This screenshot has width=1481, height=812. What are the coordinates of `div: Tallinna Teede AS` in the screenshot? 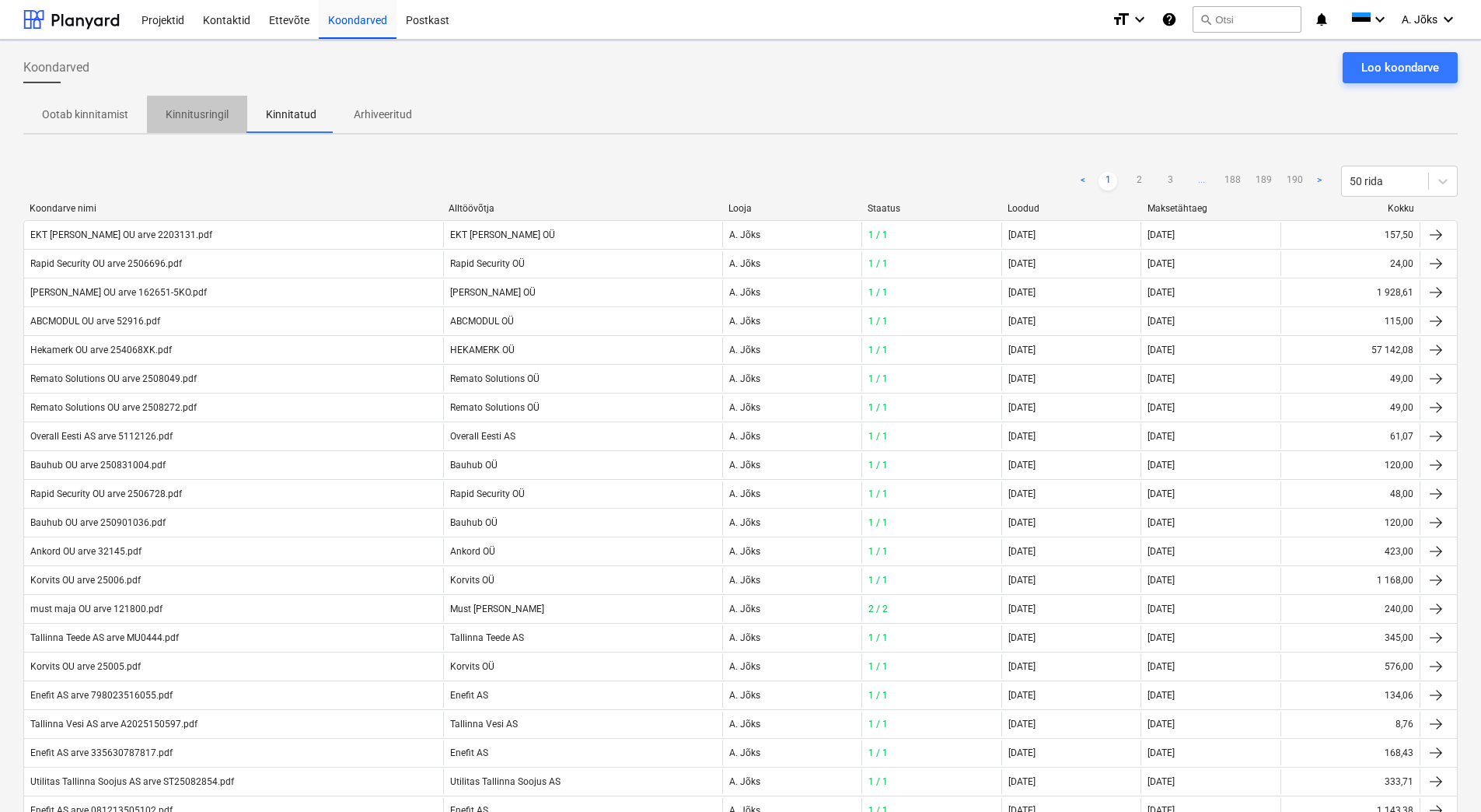 It's located at (582, 638).